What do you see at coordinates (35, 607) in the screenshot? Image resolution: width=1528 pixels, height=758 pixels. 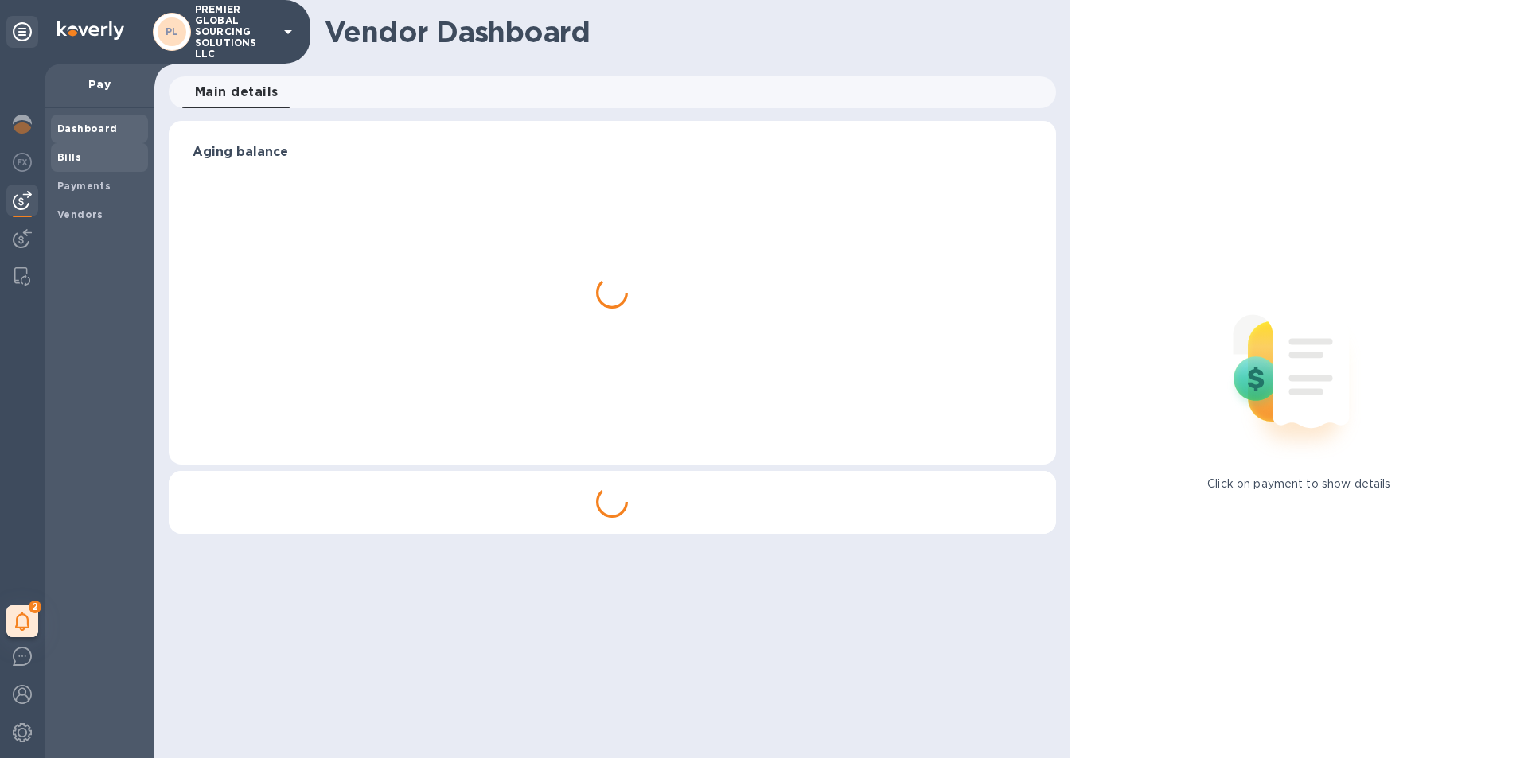 I see `span: 2` at bounding box center [35, 607].